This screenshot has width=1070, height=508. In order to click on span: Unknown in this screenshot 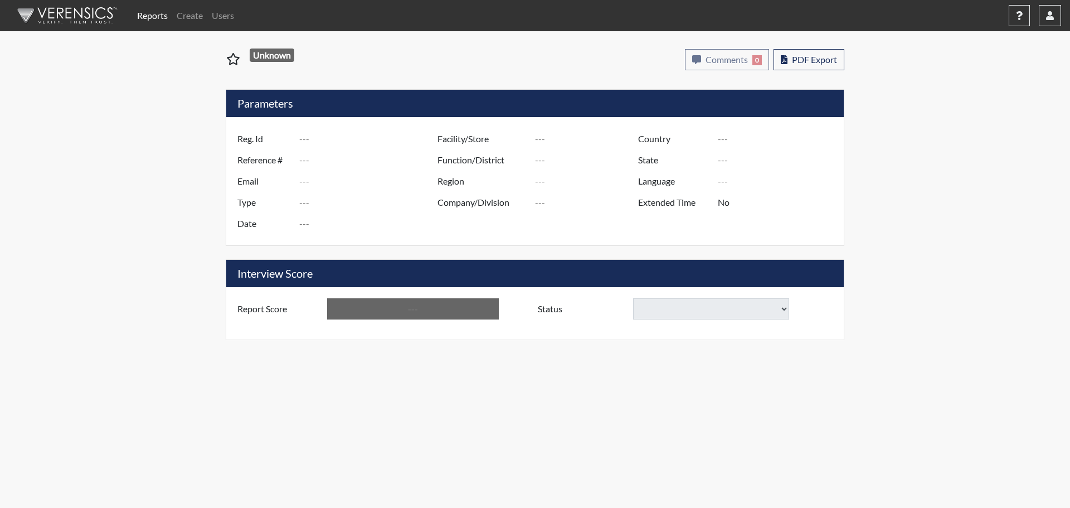, I will do `click(272, 55)`.